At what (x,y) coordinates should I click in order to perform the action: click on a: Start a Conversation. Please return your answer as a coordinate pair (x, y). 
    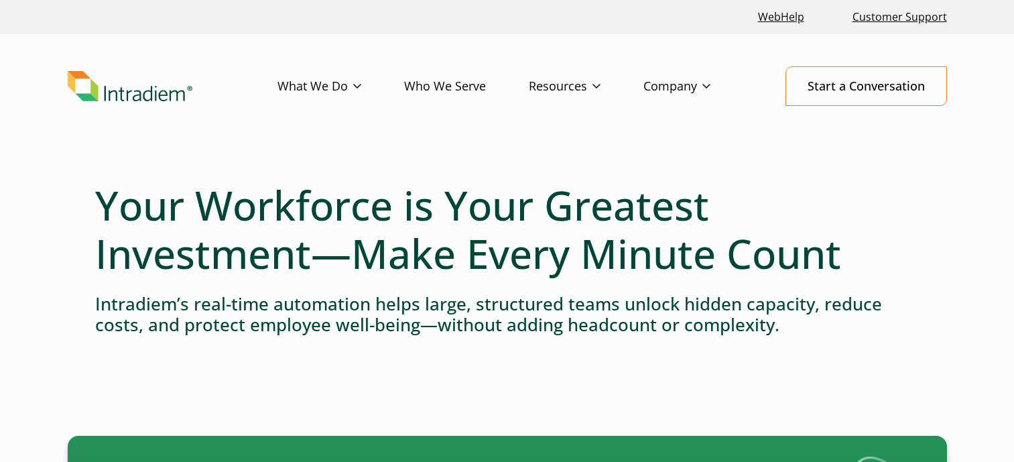
    Looking at the image, I should click on (866, 86).